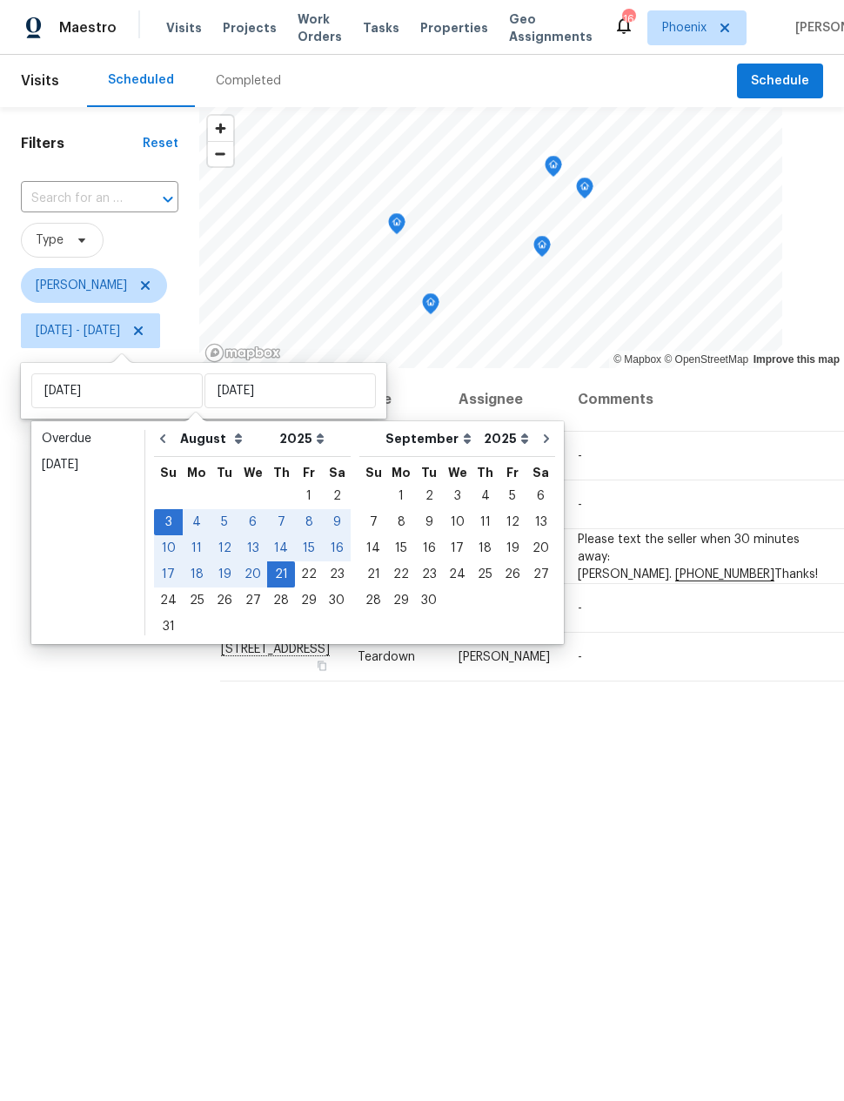 Image resolution: width=844 pixels, height=1101 pixels. I want to click on div: 23, so click(429, 575).